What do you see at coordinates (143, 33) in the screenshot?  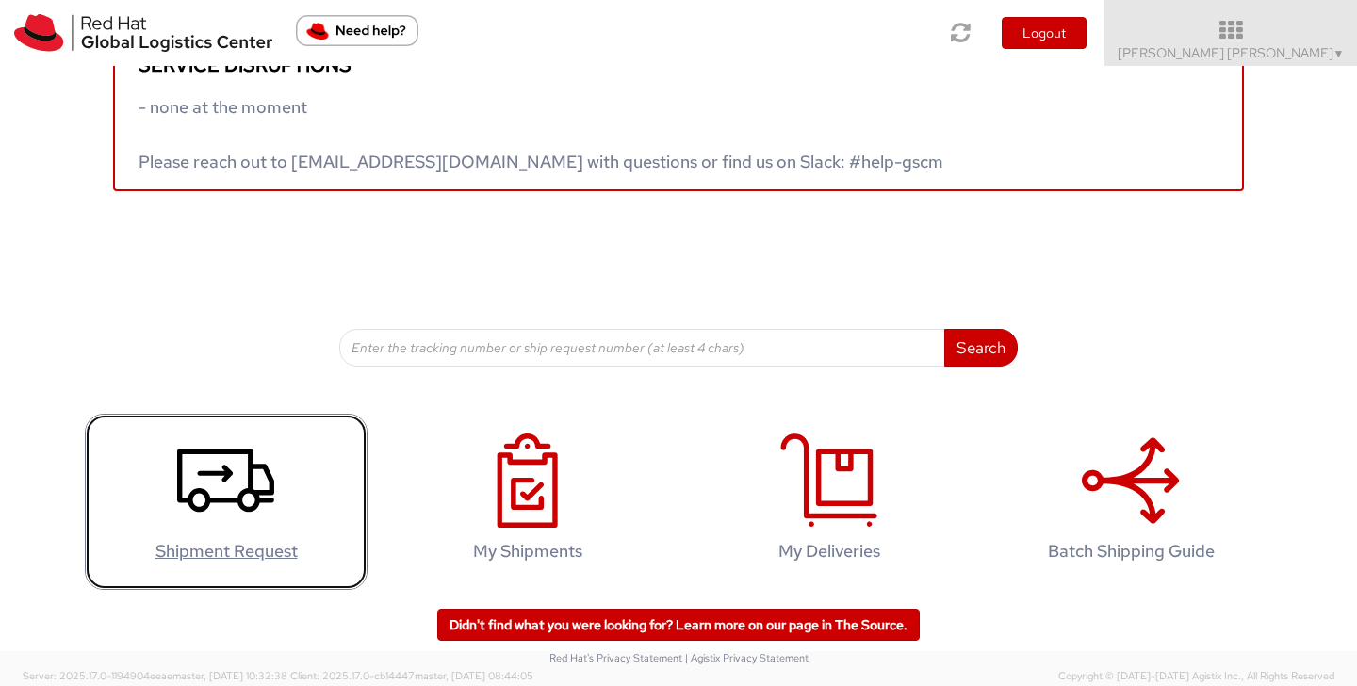 I see `img: rh-logistics-00dfa346123c4ec078e1.svg` at bounding box center [143, 33].